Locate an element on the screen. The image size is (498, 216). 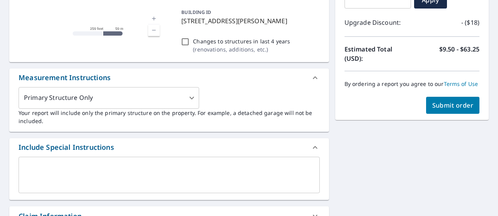
p: - ($18) is located at coordinates (470, 22).